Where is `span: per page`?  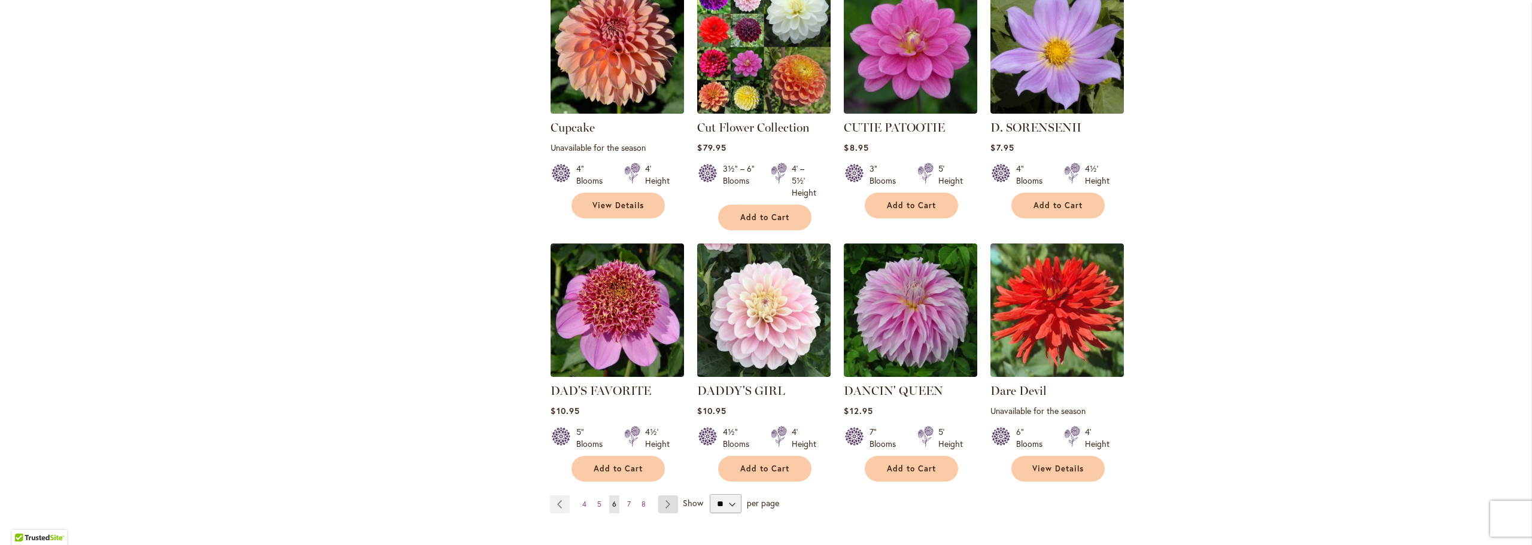
span: per page is located at coordinates (763, 503).